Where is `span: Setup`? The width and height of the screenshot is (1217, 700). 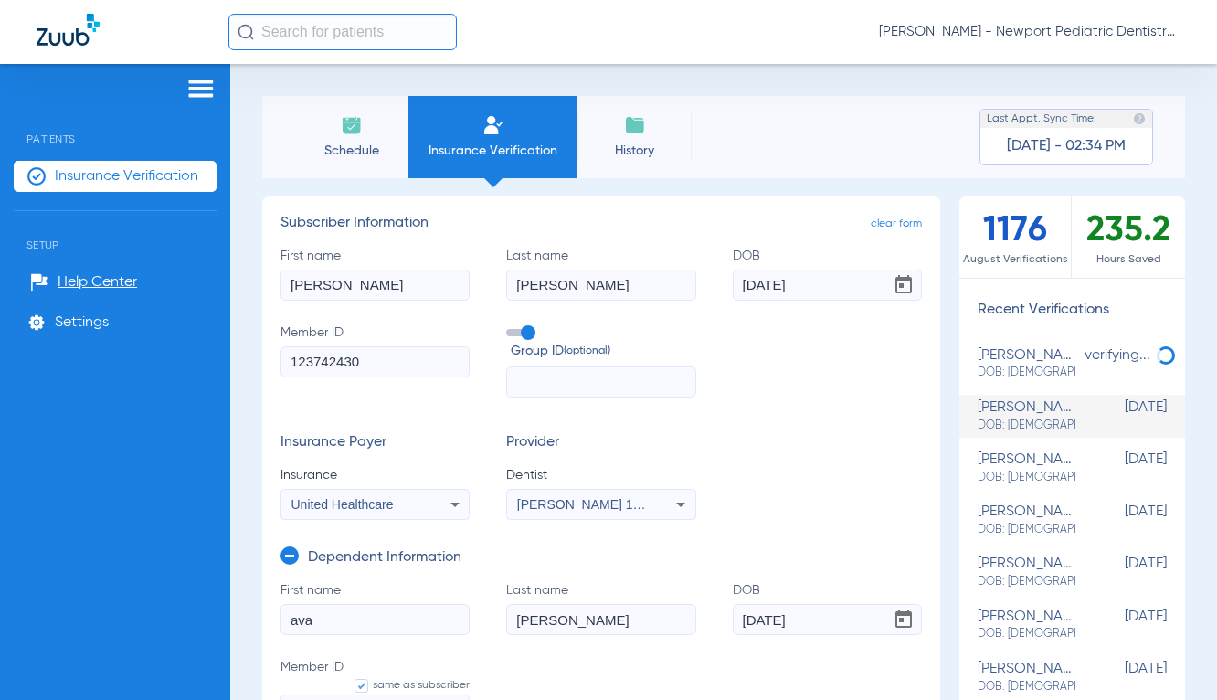
span: Setup is located at coordinates (115, 231).